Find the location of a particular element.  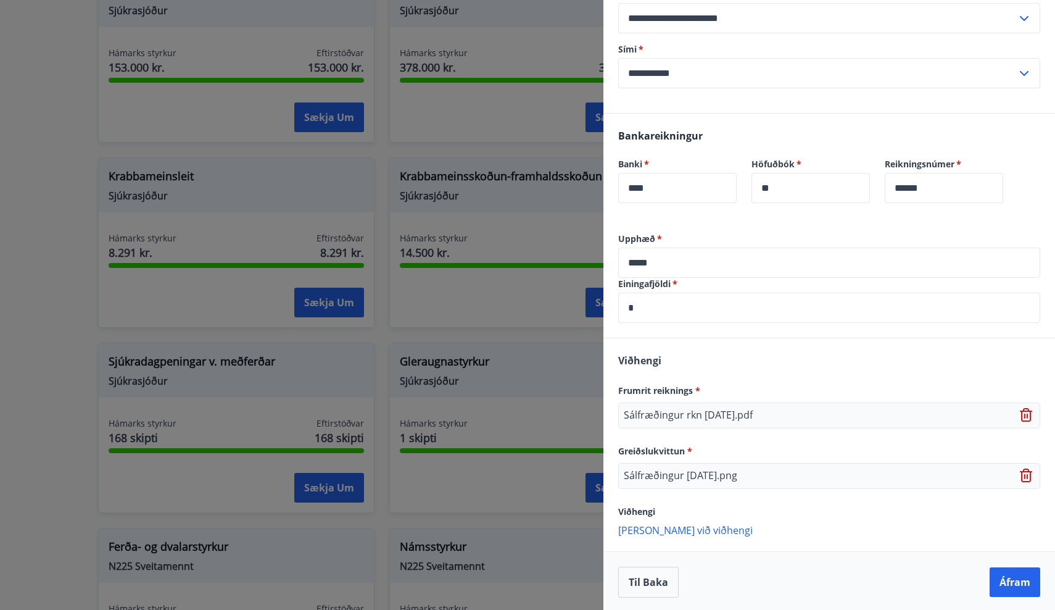

label: Reikningsnúmer is located at coordinates (944, 164).